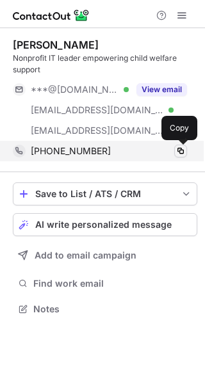 The image size is (205, 384). I want to click on span: Notes, so click(113, 309).